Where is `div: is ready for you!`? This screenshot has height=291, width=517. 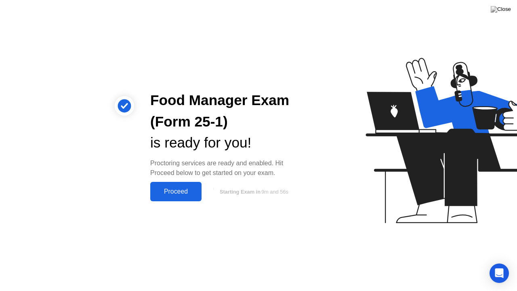
div: is ready for you! is located at coordinates (226, 143).